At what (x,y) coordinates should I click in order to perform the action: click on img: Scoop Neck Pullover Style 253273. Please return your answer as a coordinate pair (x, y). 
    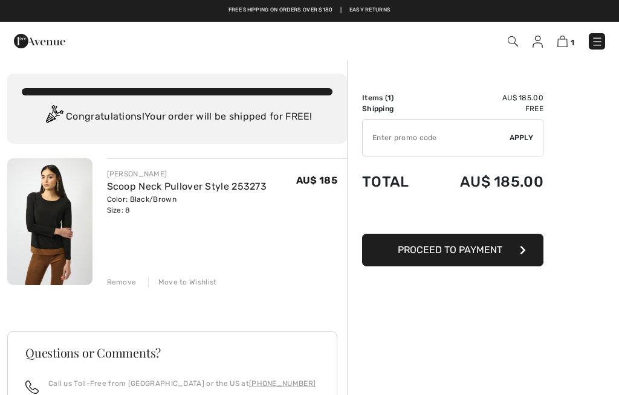
    Looking at the image, I should click on (50, 222).